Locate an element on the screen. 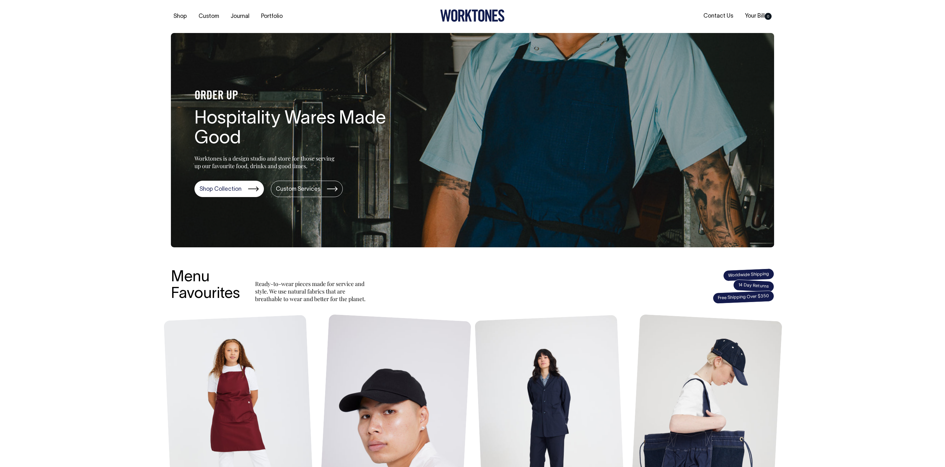 The width and height of the screenshot is (945, 467). span: 14 Day Returns is located at coordinates (754, 286).